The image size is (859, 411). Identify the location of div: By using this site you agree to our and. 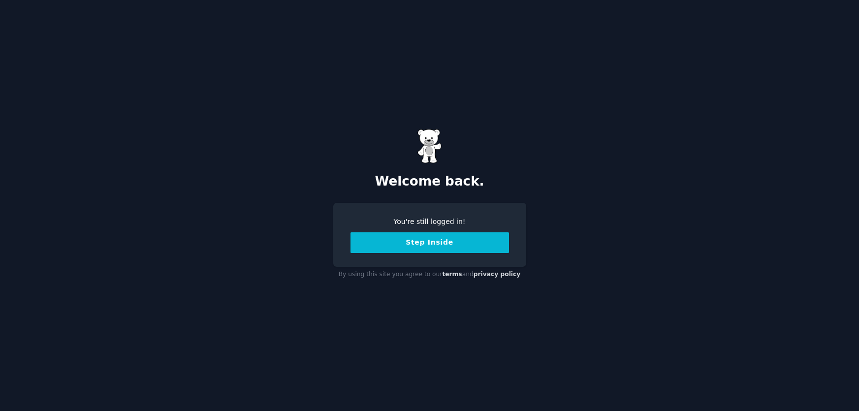
(430, 275).